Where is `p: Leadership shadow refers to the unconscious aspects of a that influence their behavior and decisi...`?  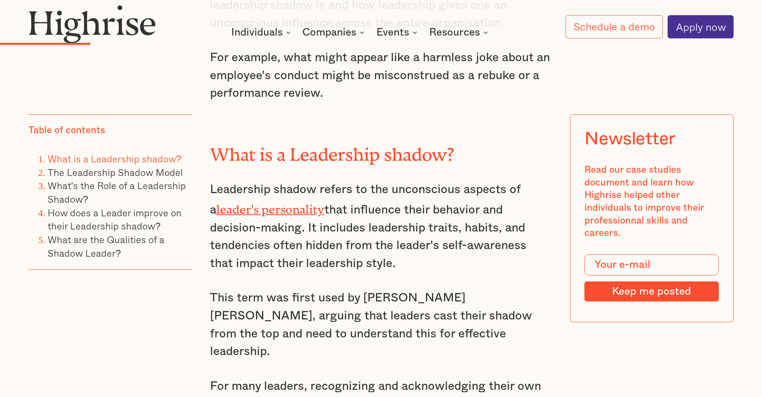
p: Leadership shadow refers to the unconscious aspects of a that influence their behavior and decisi... is located at coordinates (381, 226).